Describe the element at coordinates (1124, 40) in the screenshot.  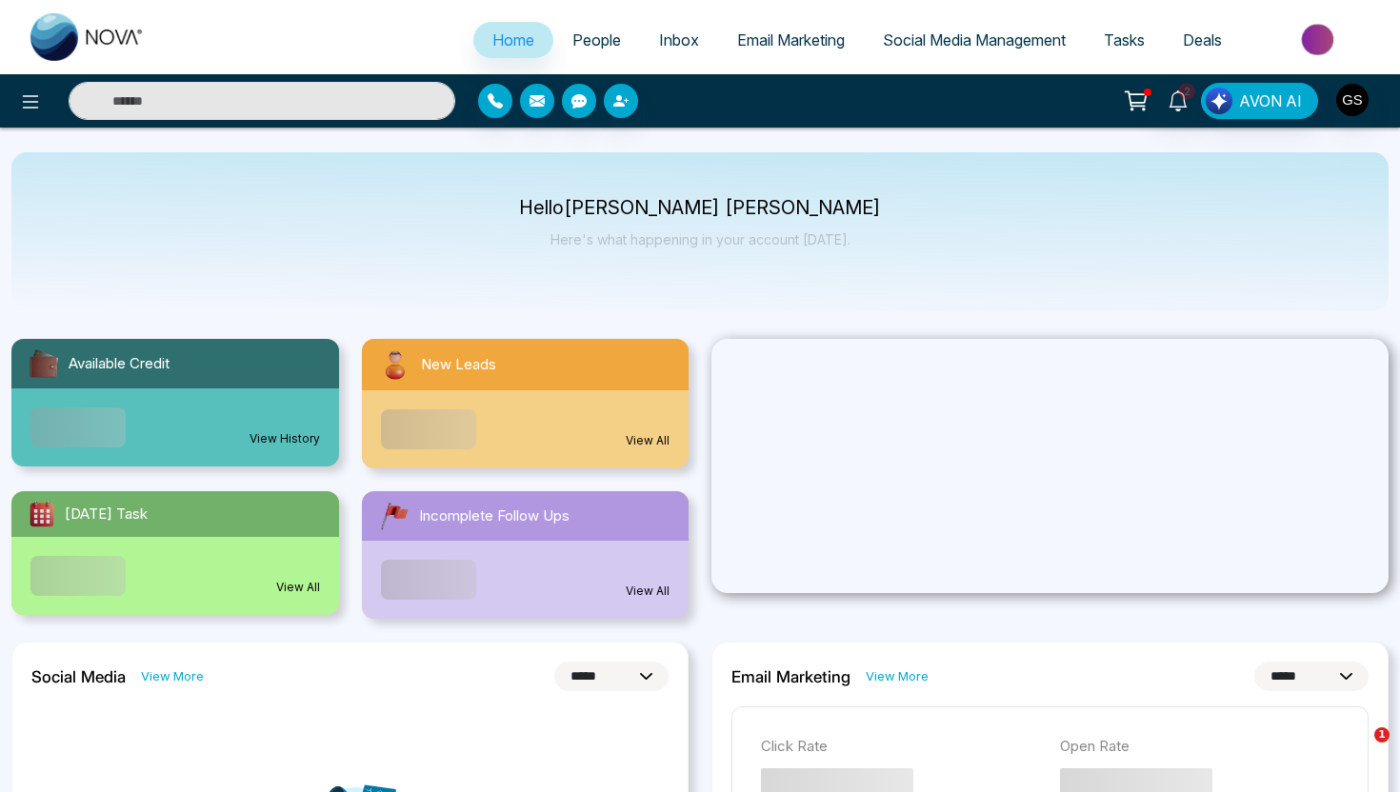
I see `span: Tasks` at that location.